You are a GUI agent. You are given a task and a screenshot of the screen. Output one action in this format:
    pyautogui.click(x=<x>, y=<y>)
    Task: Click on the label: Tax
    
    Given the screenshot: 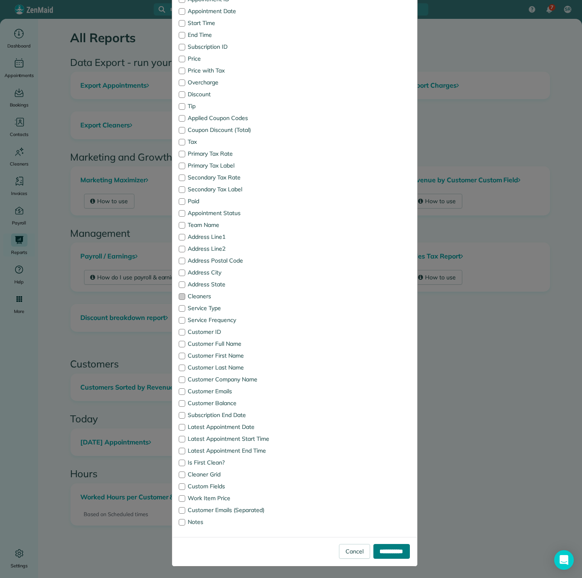 What is the action you would take?
    pyautogui.click(x=233, y=142)
    